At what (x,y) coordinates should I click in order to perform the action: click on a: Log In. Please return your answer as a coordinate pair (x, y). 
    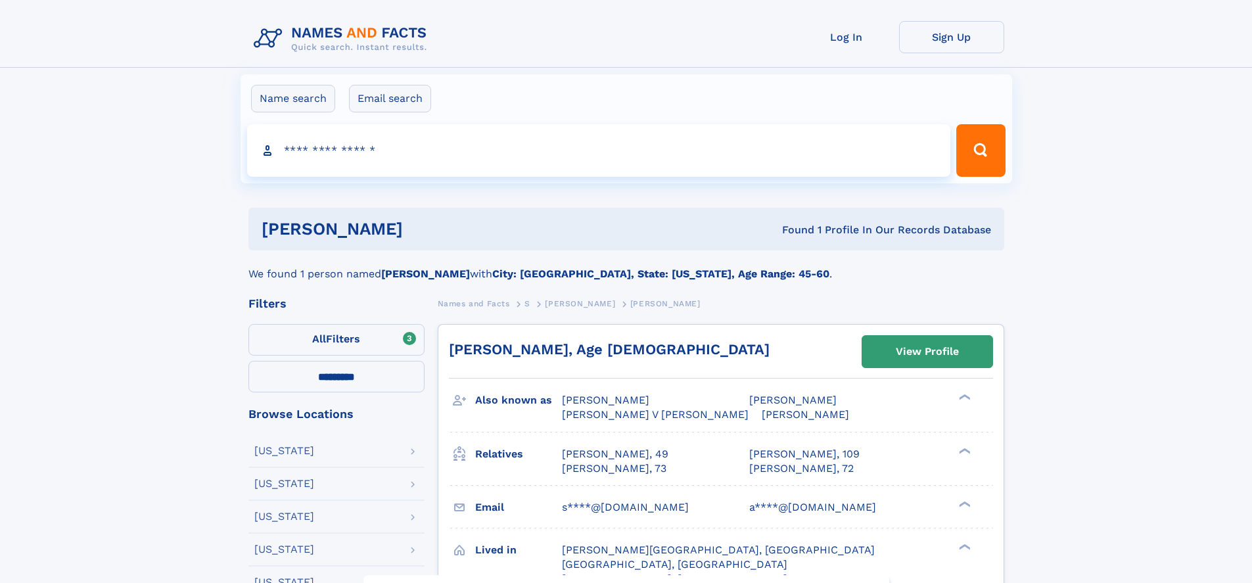
    Looking at the image, I should click on (846, 37).